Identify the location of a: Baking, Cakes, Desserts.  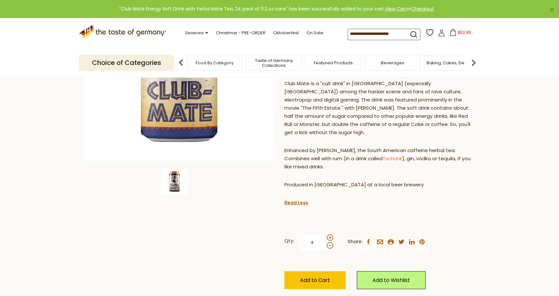
(451, 63).